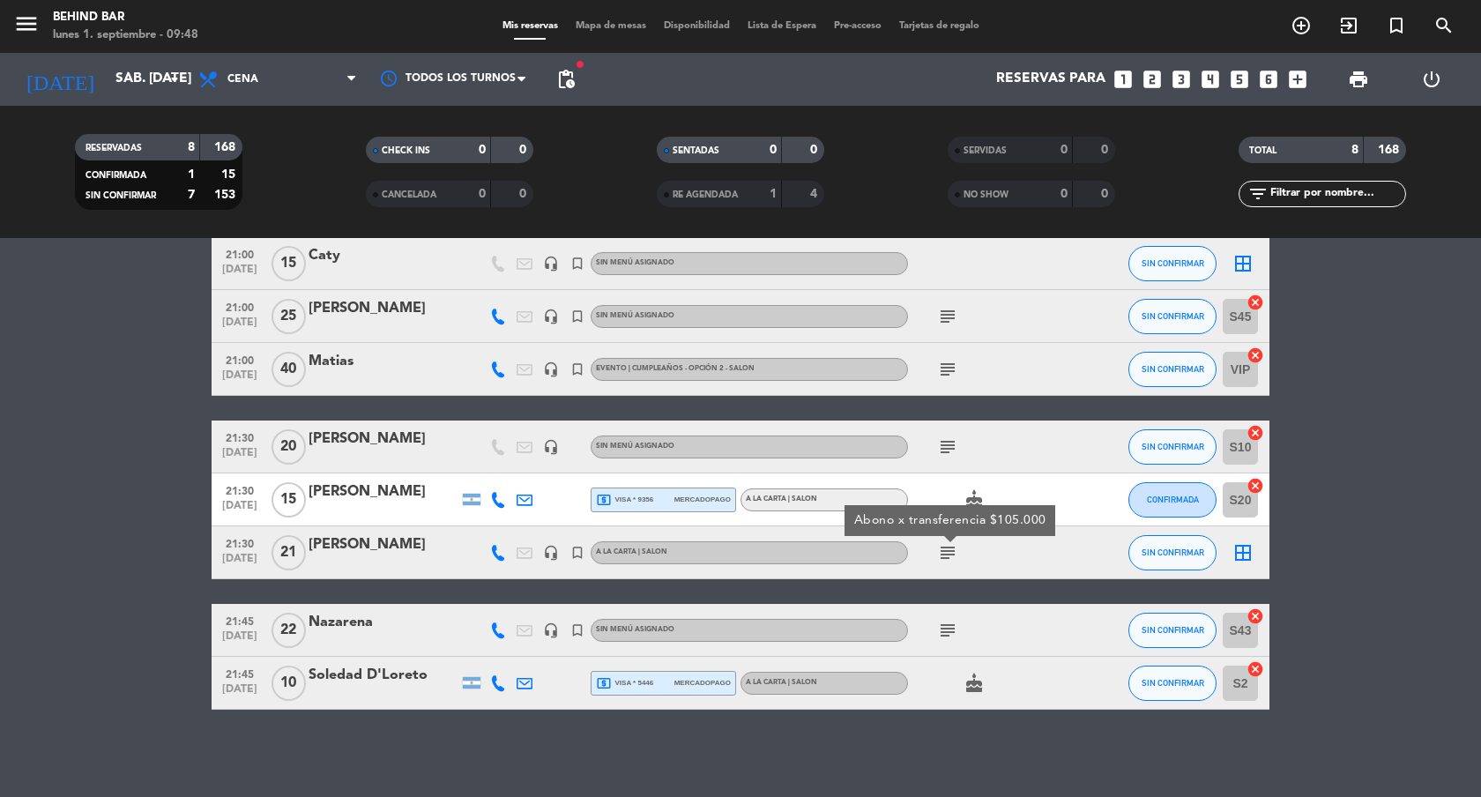  Describe the element at coordinates (288, 553) in the screenshot. I see `span: 21` at that location.